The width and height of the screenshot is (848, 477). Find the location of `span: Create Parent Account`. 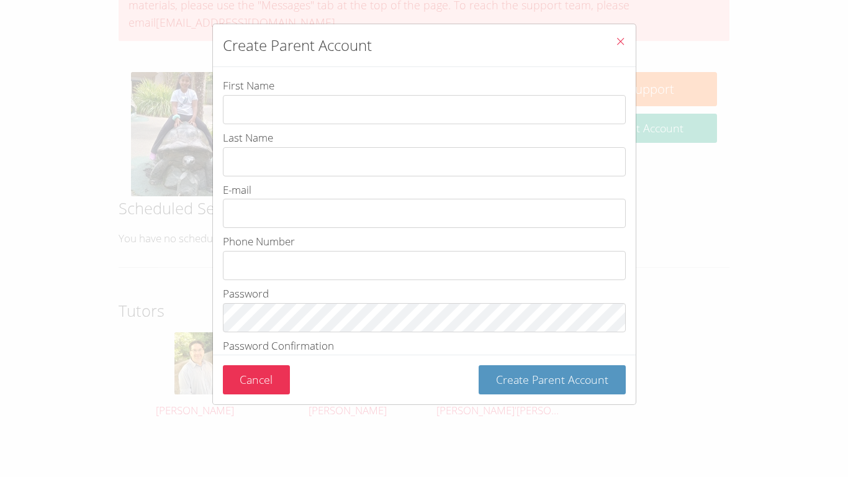

span: Create Parent Account is located at coordinates (552, 379).